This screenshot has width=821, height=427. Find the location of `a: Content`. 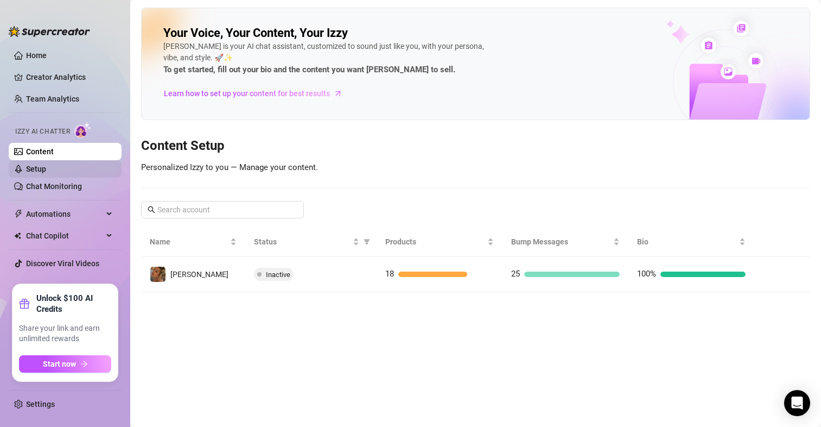

a: Content is located at coordinates (40, 151).